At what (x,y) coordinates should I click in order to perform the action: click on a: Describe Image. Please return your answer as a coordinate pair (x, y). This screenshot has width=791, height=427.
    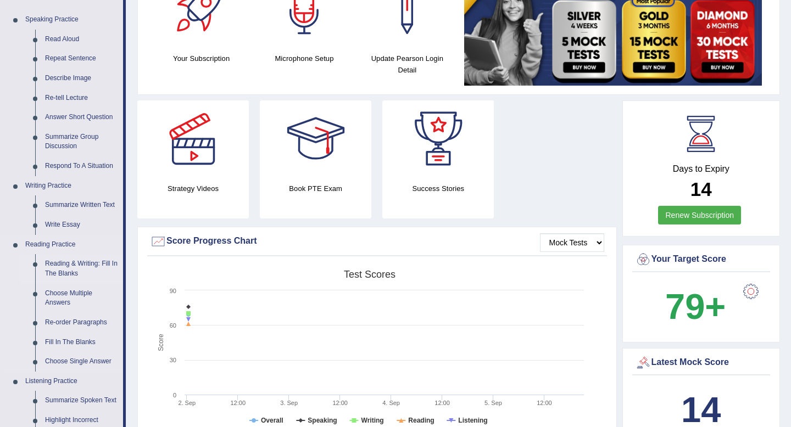
    Looking at the image, I should click on (81, 79).